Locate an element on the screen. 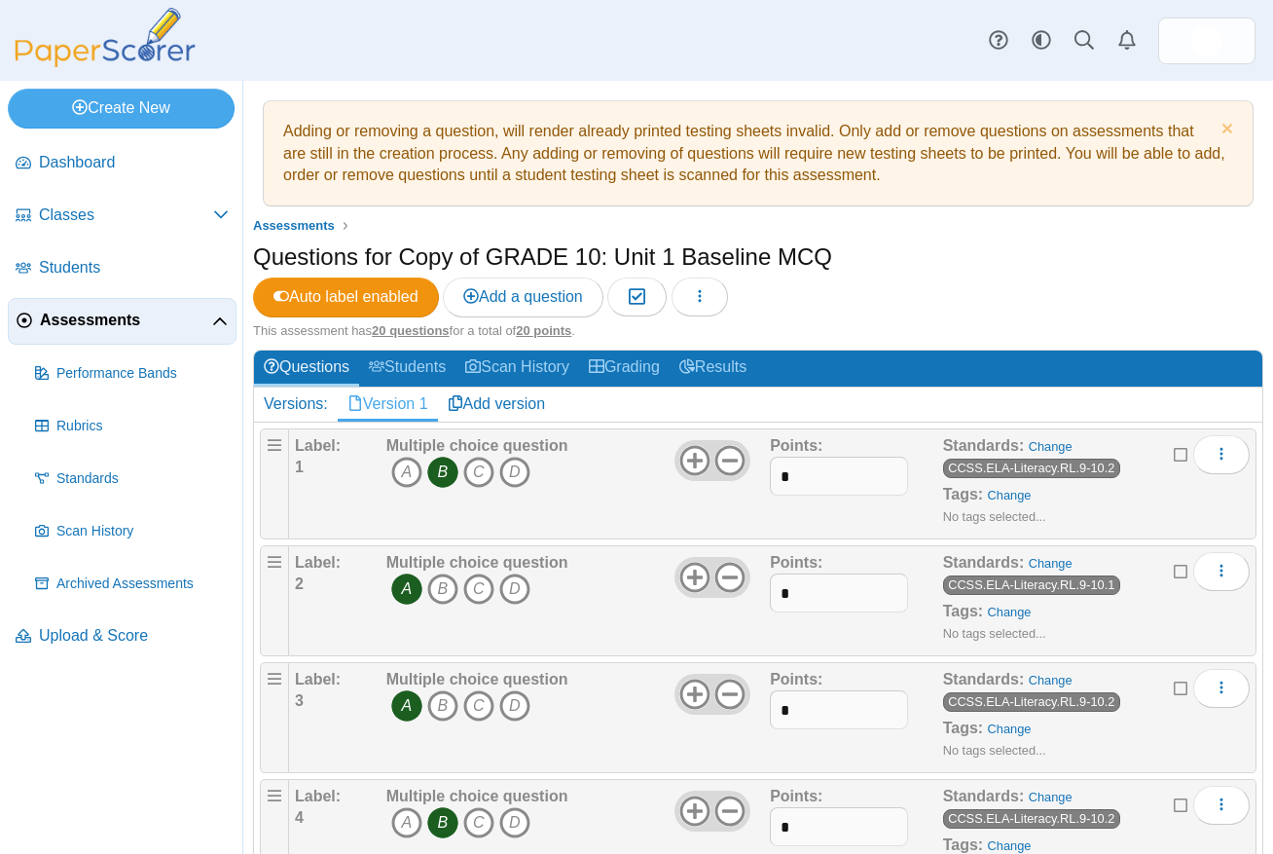 The width and height of the screenshot is (1273, 854). a: Classes is located at coordinates (122, 216).